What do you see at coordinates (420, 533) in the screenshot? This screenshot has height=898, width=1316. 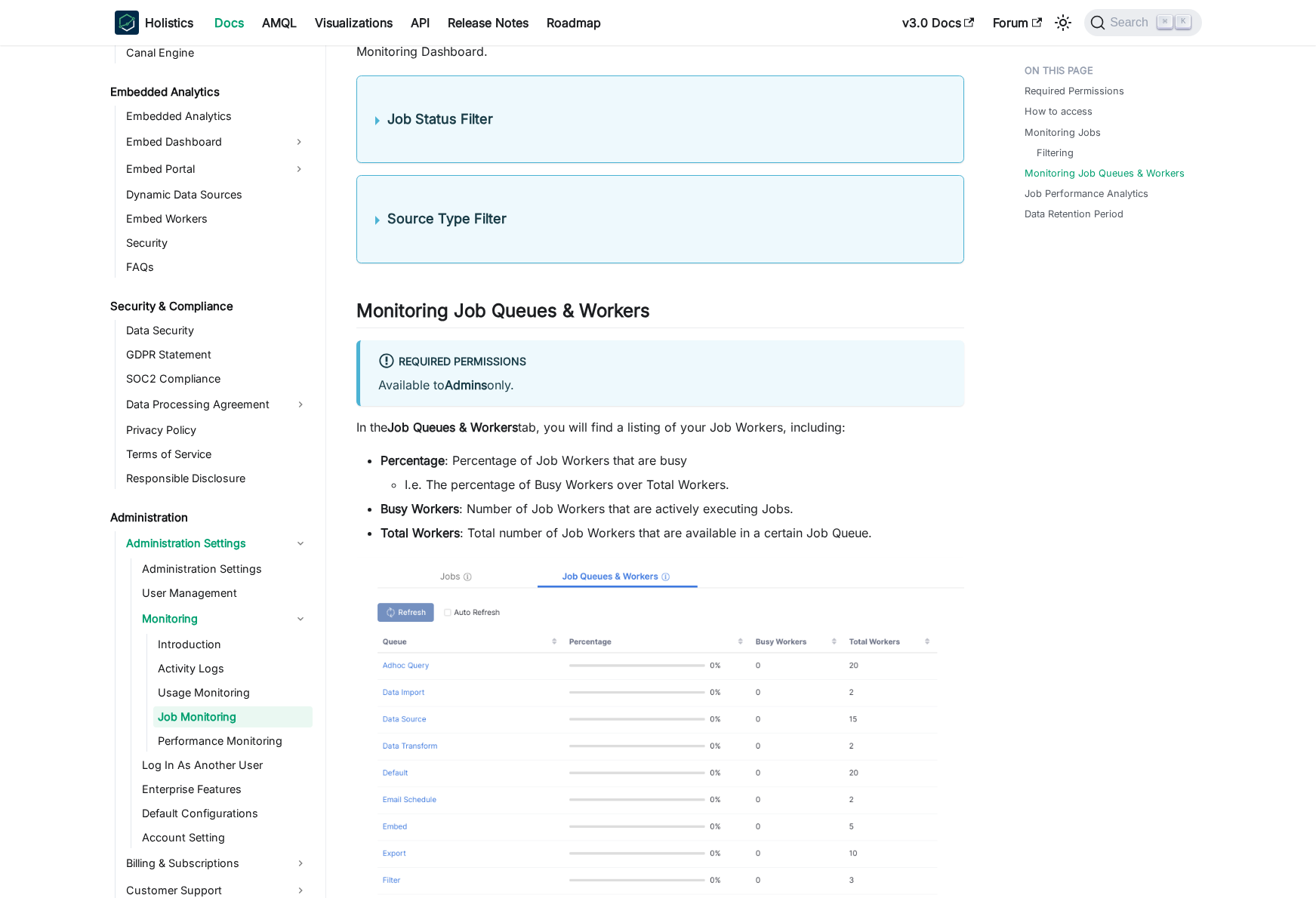 I see `strong: Total Workers` at bounding box center [420, 533].